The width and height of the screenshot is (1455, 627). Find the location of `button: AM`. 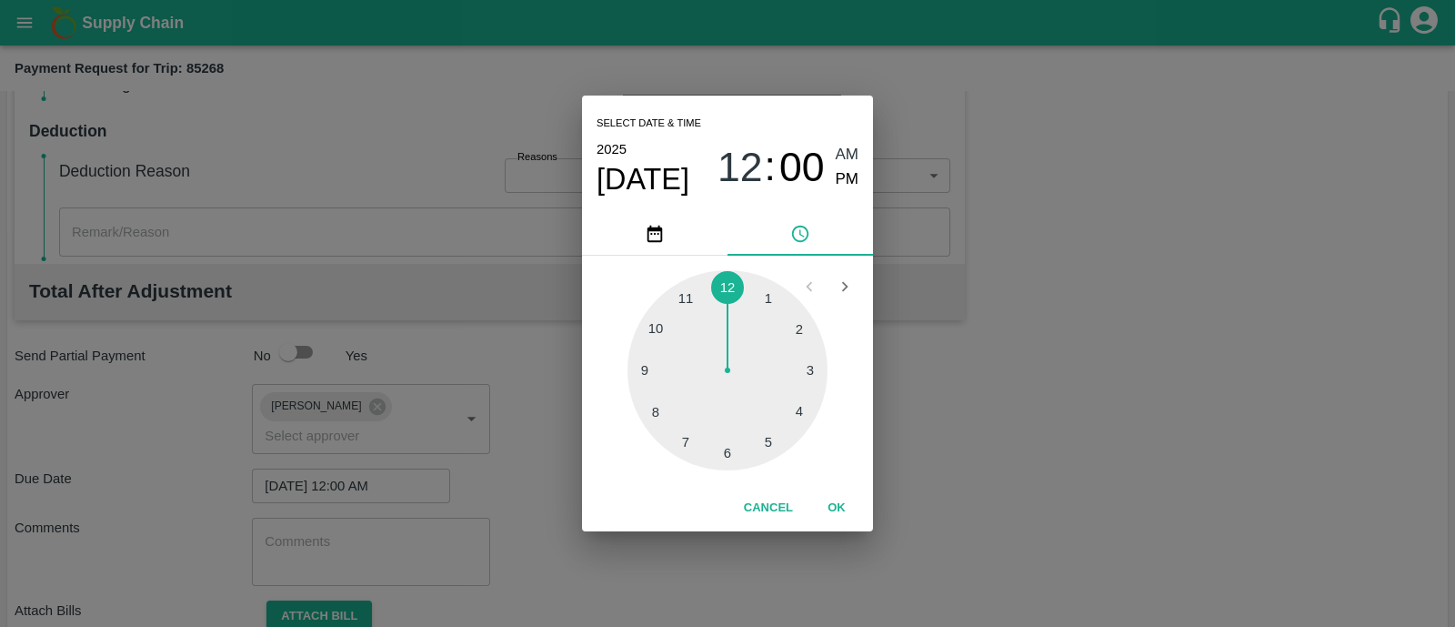

button: AM is located at coordinates (848, 155).